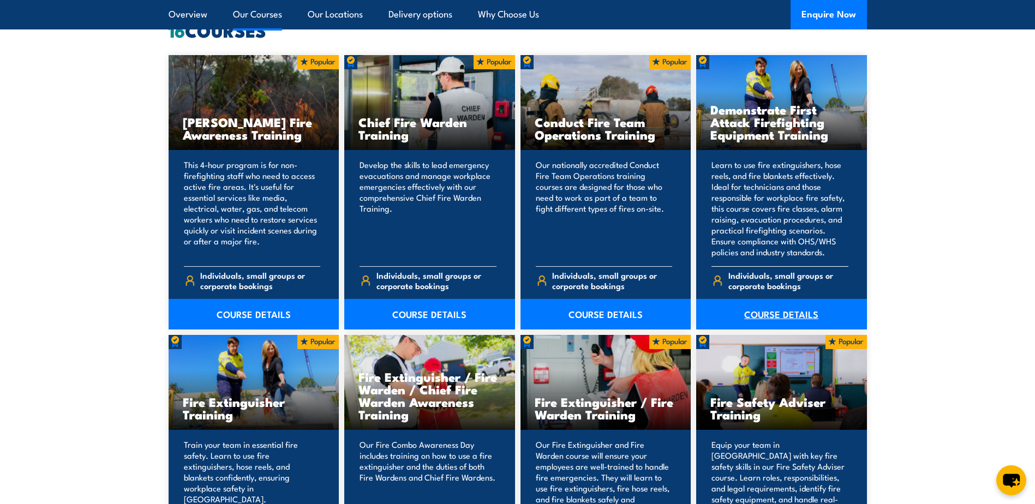 This screenshot has width=1035, height=504. I want to click on strong: 16, so click(177, 30).